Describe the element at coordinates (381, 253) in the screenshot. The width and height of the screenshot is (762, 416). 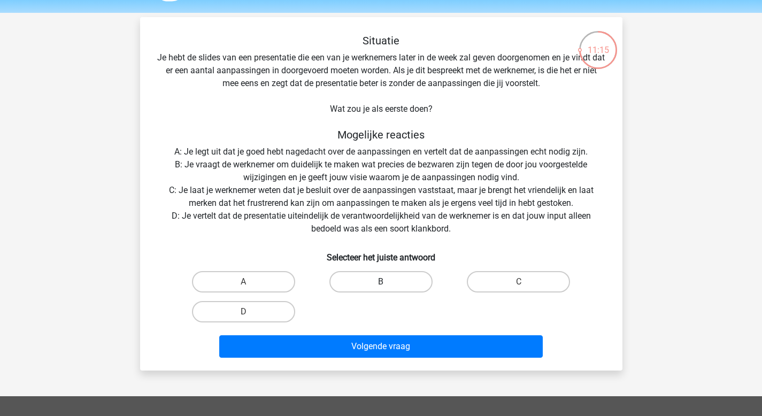
I see `h6: Selecteer het juiste antwoord` at that location.